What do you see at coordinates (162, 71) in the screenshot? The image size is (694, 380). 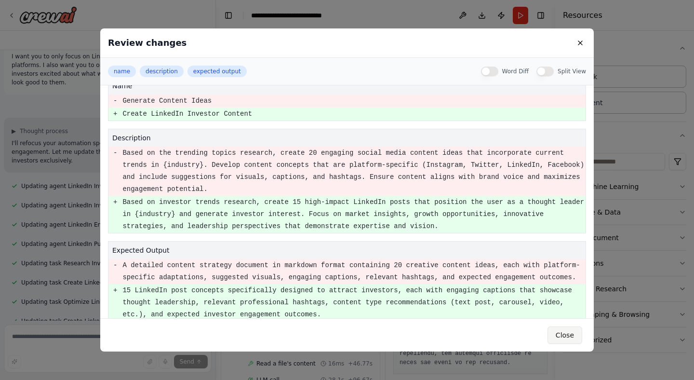 I see `button: description` at bounding box center [162, 71].